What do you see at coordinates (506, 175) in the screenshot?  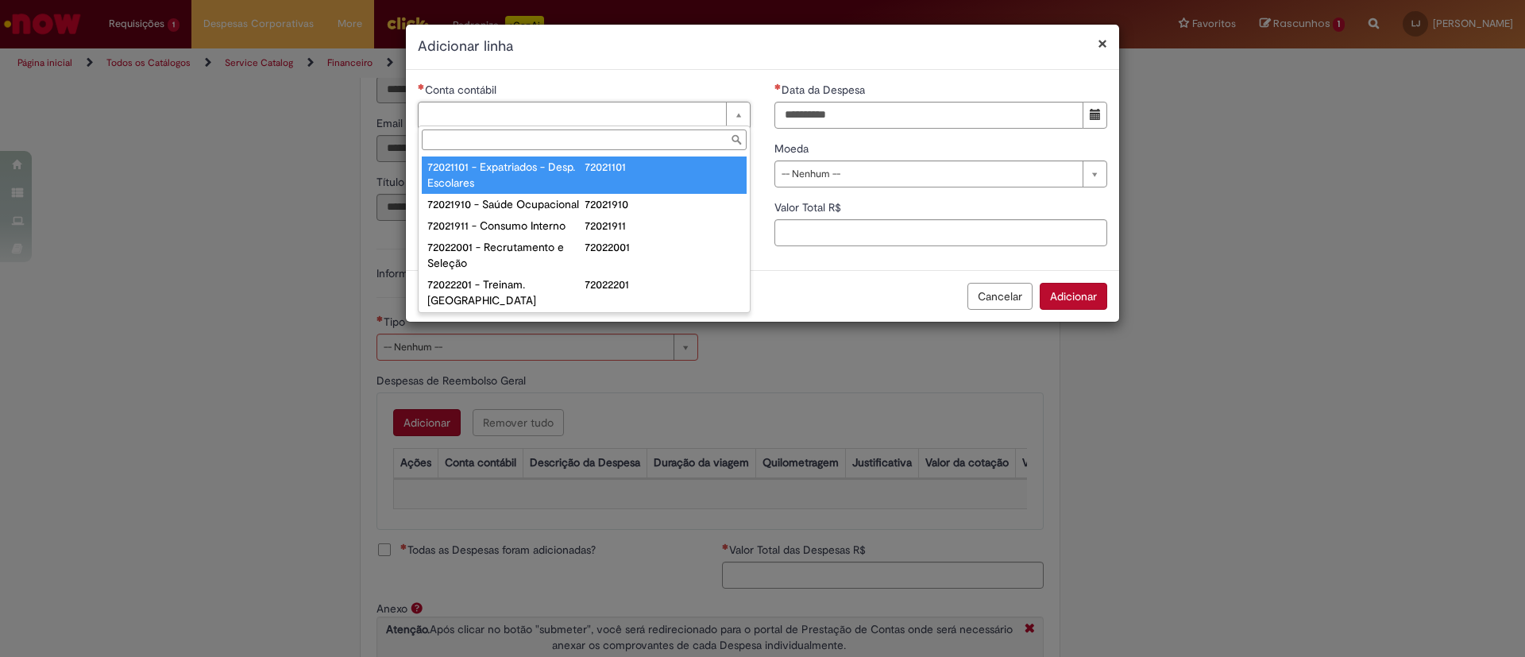 I see `div: 72021101 - Expatriados - Desp. Escolares` at bounding box center [506, 175].